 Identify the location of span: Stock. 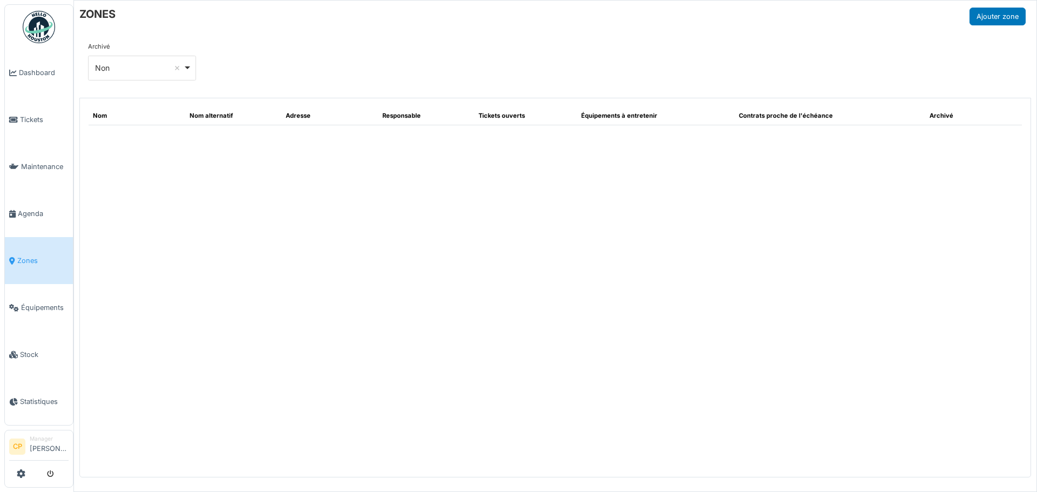
(44, 354).